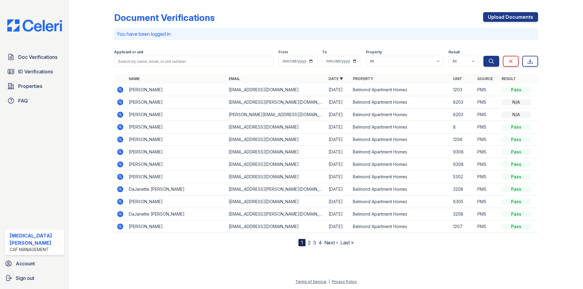 Image resolution: width=583 pixels, height=289 pixels. What do you see at coordinates (454, 52) in the screenshot?
I see `label: Result` at bounding box center [454, 52].